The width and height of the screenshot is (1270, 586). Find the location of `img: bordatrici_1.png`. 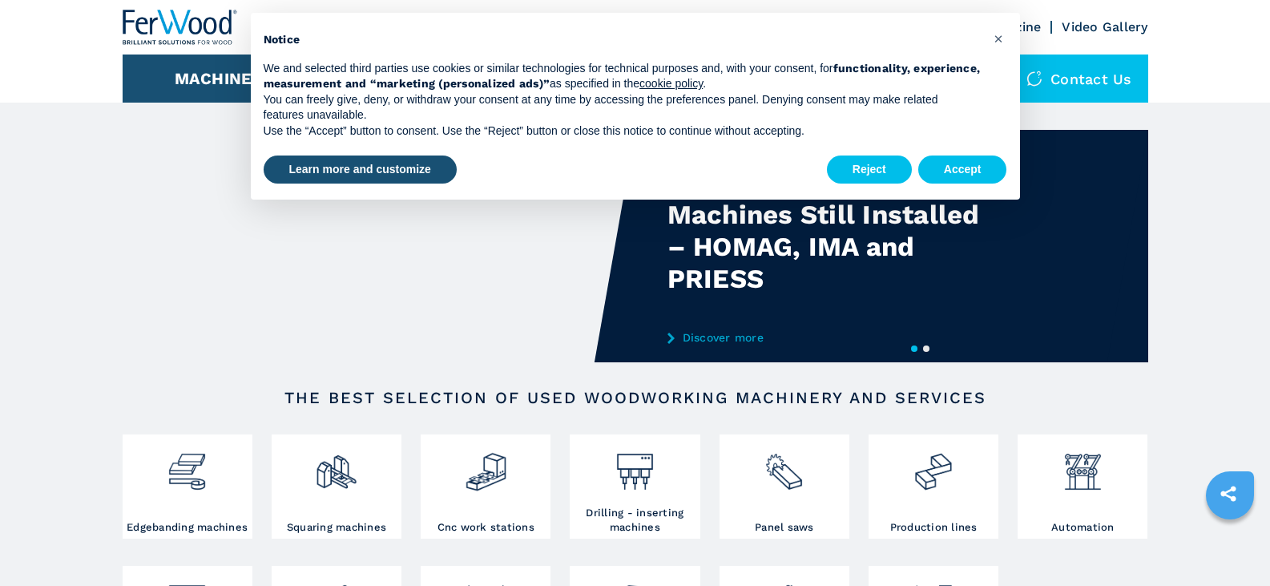

img: bordatrici_1.png is located at coordinates (187, 466).